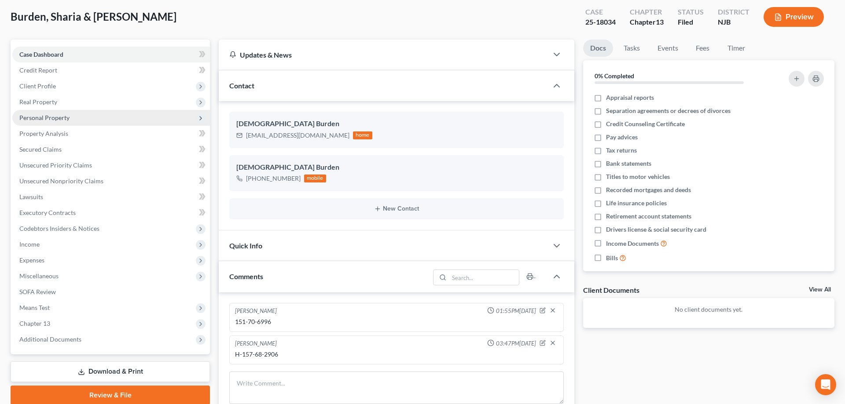 The height and width of the screenshot is (404, 845). Describe the element at coordinates (315, 179) in the screenshot. I see `div: mobile` at that location.